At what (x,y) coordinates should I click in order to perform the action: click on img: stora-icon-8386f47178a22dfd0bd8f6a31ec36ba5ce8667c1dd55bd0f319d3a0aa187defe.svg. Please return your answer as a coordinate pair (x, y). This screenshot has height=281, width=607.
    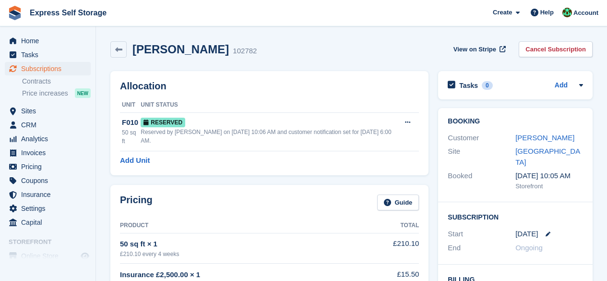
    Looking at the image, I should click on (15, 13).